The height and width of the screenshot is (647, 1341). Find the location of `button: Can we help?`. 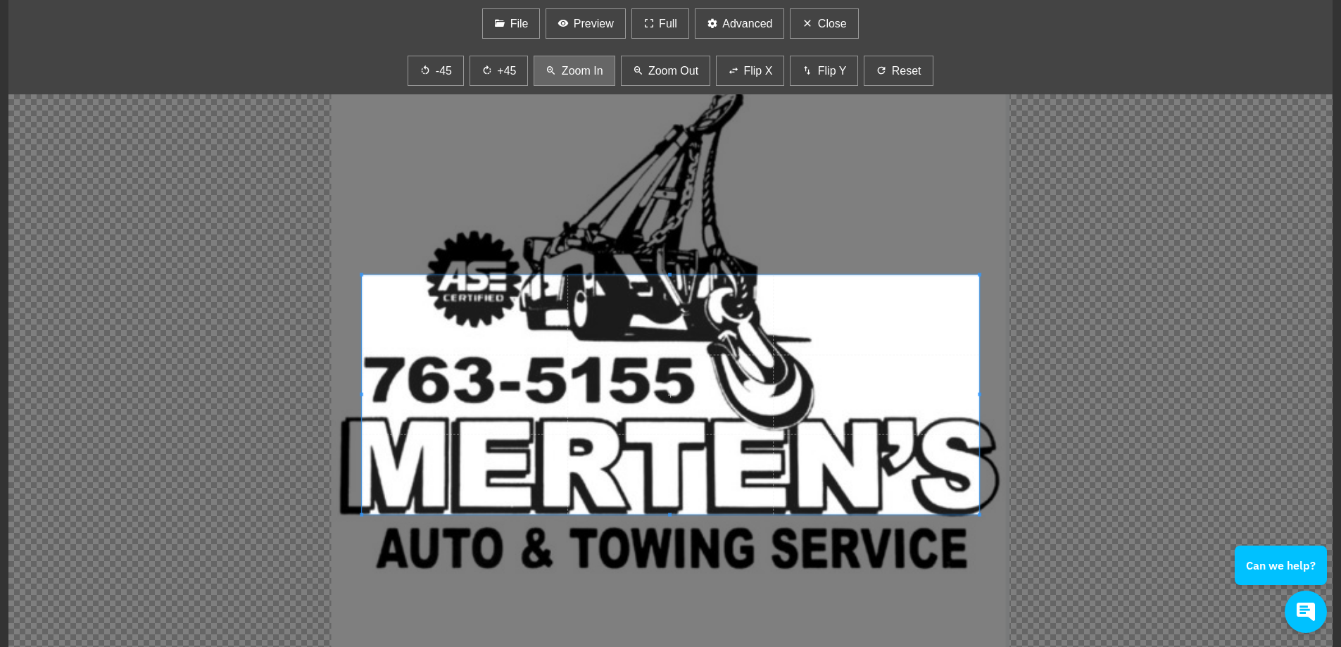

button: Can we help? is located at coordinates (56, 58).